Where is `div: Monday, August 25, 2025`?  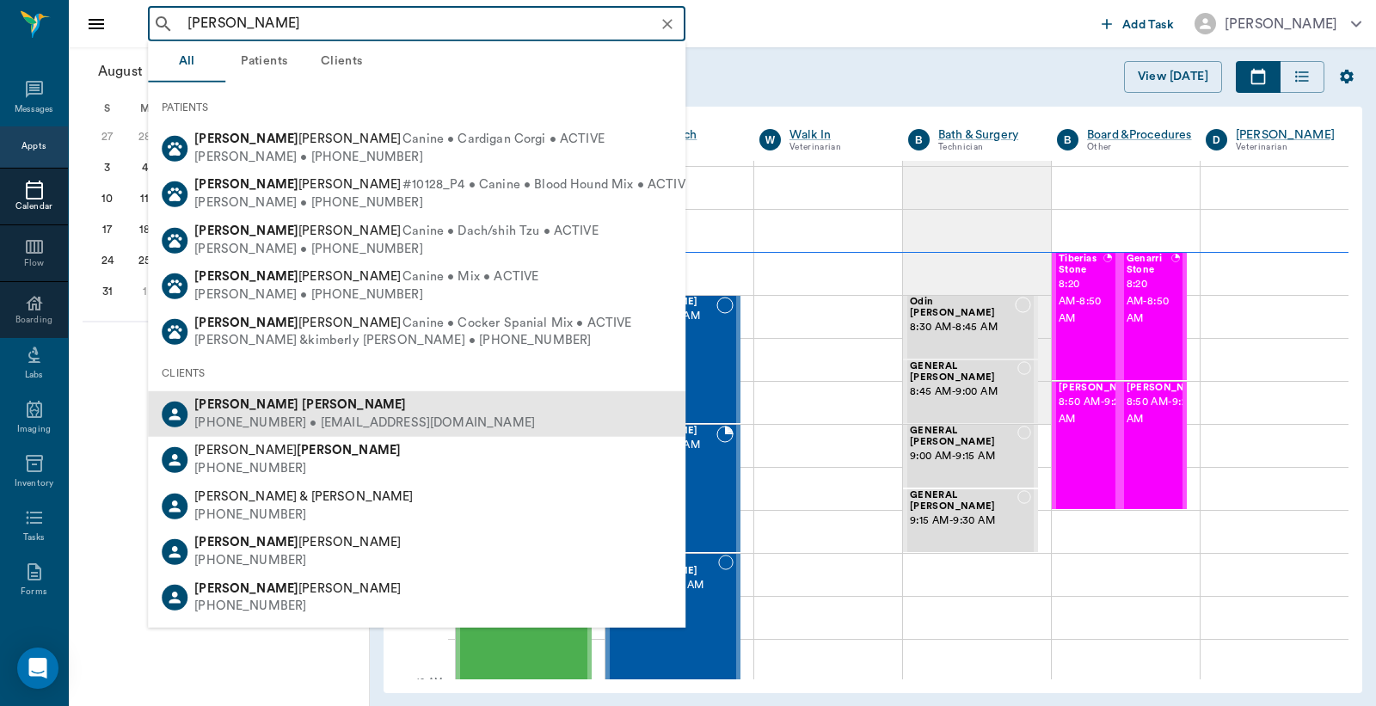 div: Monday, August 25, 2025 is located at coordinates (144, 261).